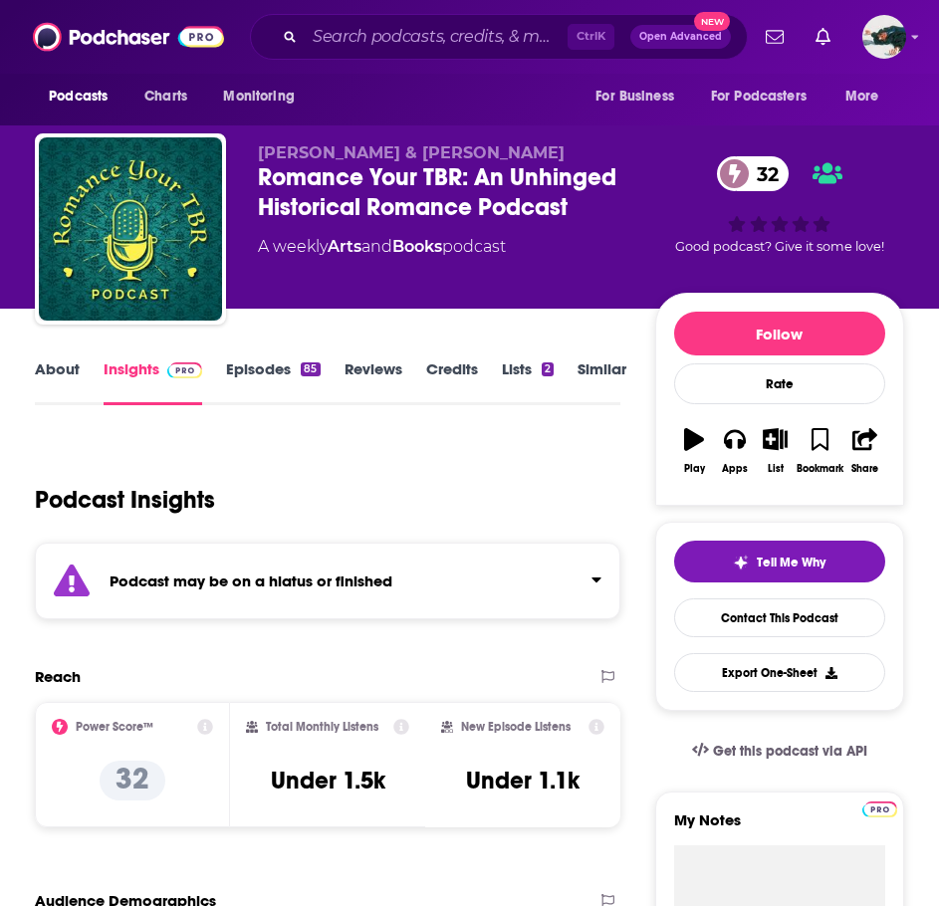  I want to click on a: Books, so click(417, 246).